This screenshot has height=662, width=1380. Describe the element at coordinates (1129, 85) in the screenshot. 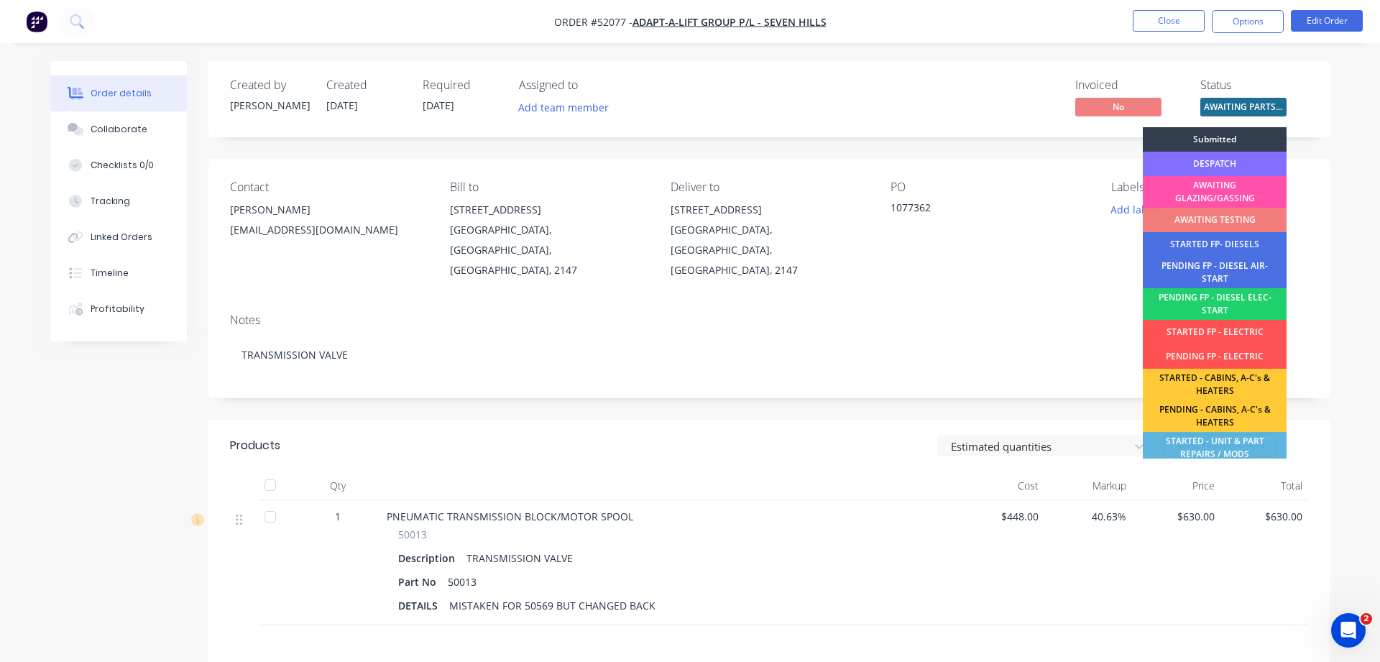

I see `div: Invoiced` at that location.